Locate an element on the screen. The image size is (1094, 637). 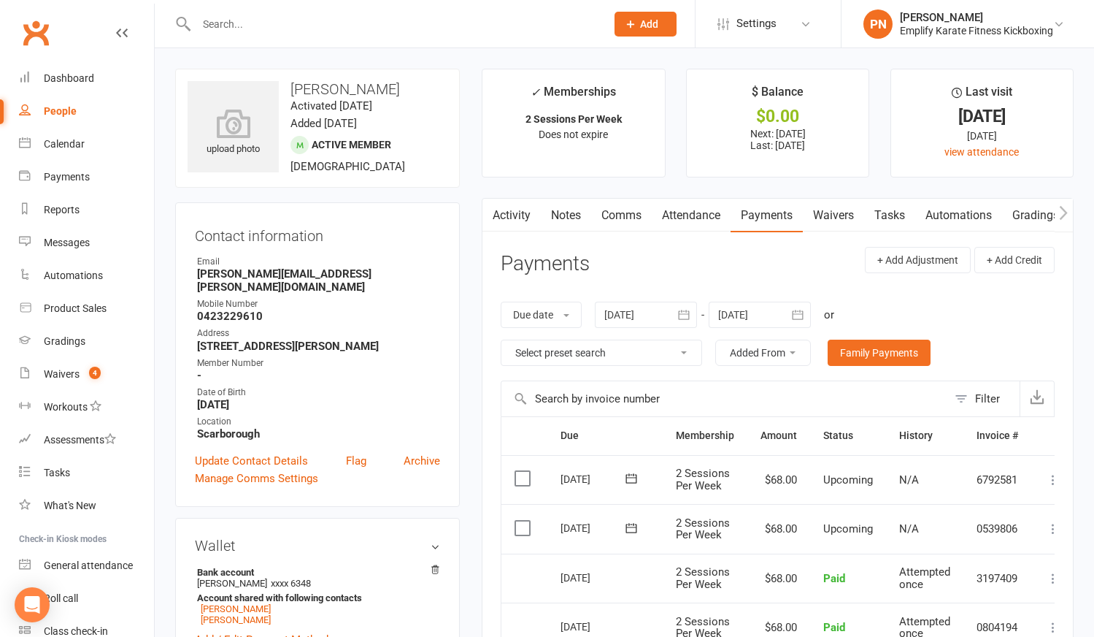
div: Roll call is located at coordinates (61, 598).